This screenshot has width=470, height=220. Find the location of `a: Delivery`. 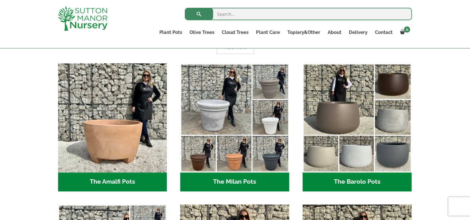

a: Delivery is located at coordinates (358, 32).